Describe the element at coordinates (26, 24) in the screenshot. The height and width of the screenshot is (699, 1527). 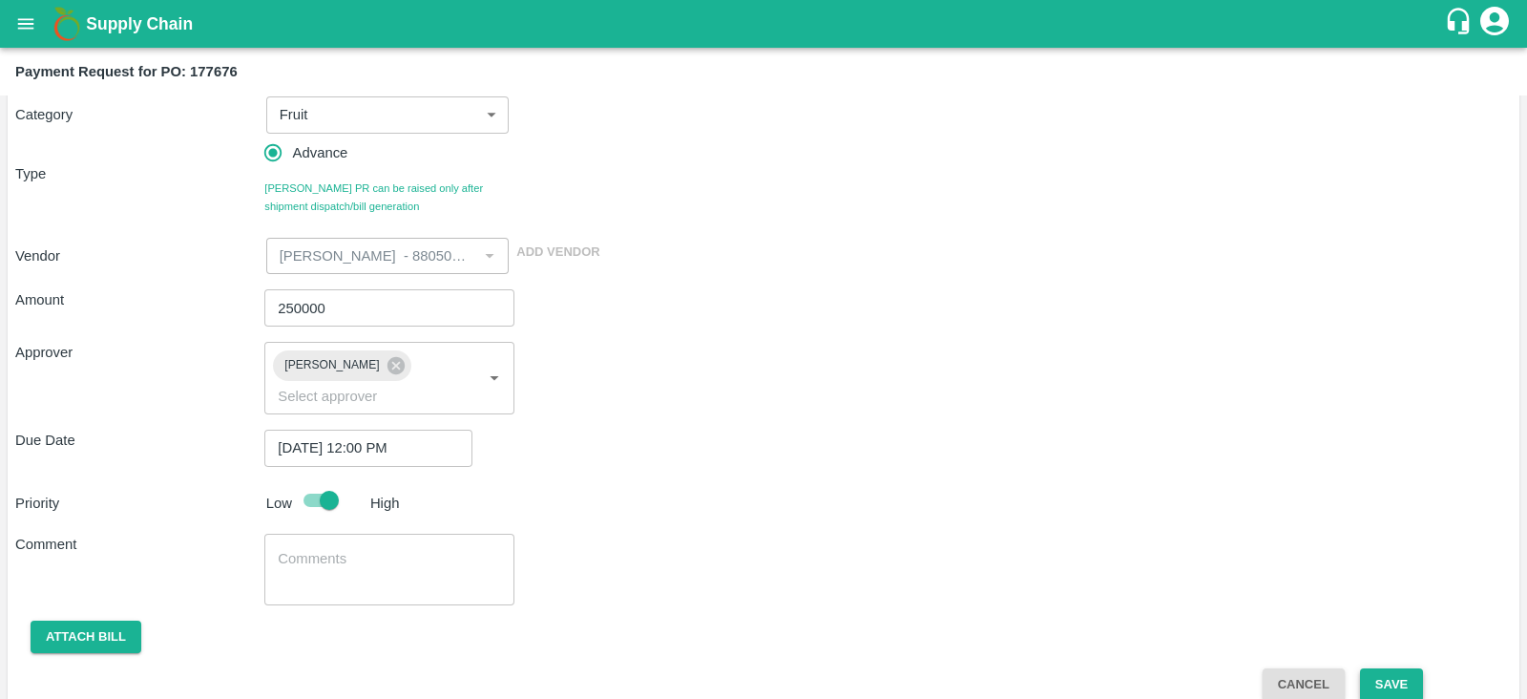
I see `button: open drawer` at that location.